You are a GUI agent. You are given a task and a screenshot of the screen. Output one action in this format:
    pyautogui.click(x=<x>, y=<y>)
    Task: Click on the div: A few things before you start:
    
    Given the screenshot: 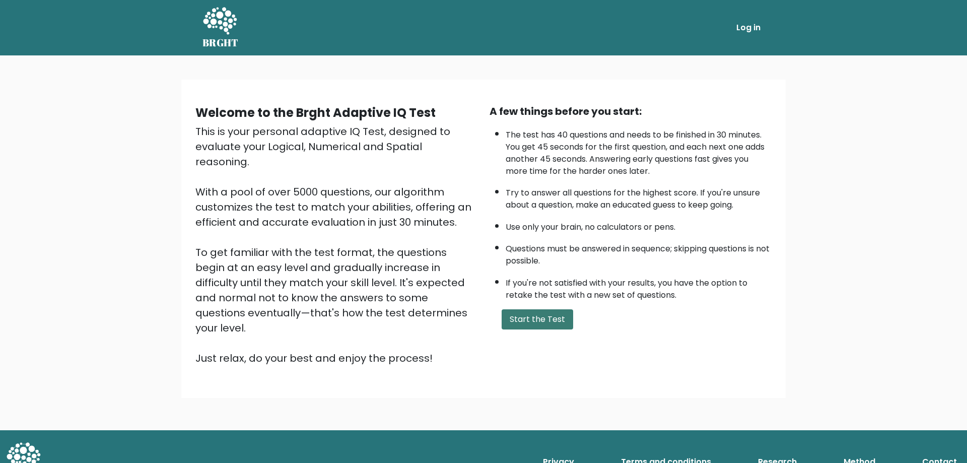 What is the action you would take?
    pyautogui.click(x=630, y=111)
    